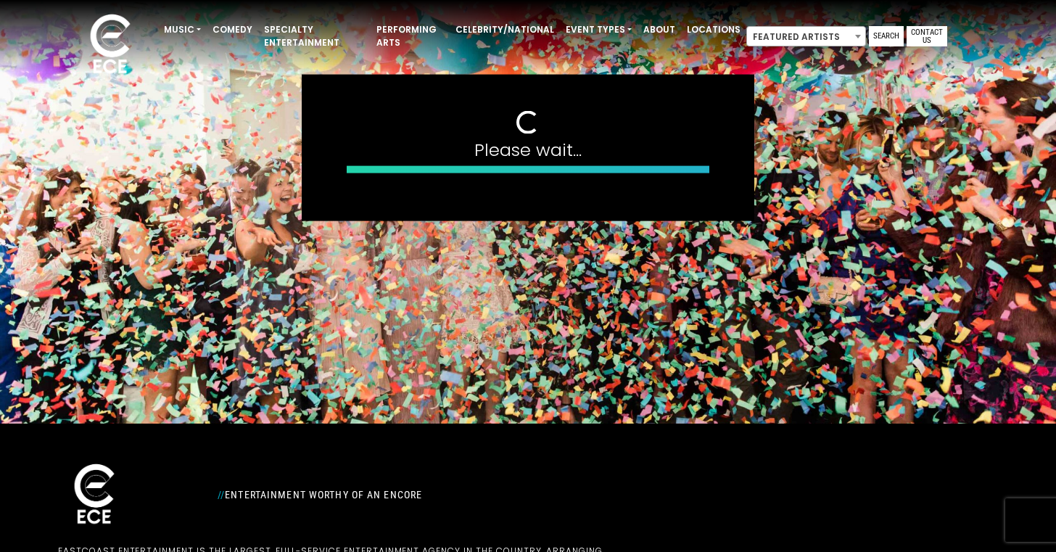 The width and height of the screenshot is (1056, 552). Describe the element at coordinates (886, 36) in the screenshot. I see `a: Search` at that location.